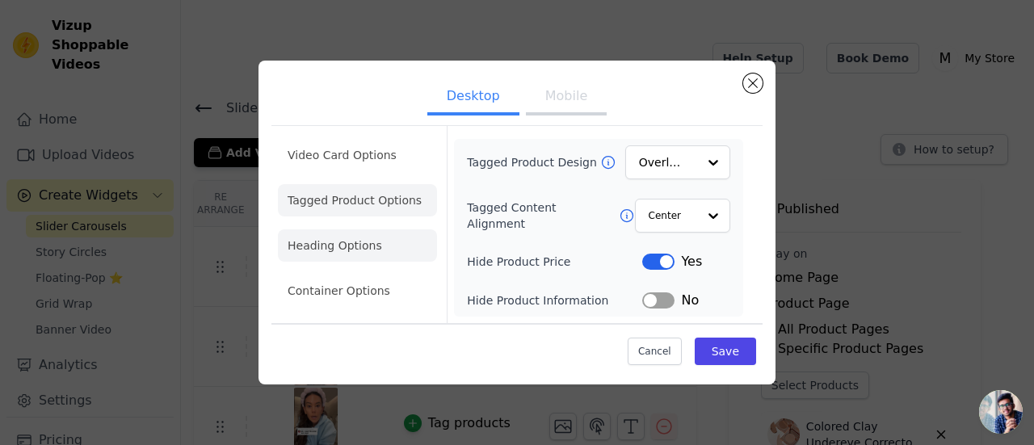 This screenshot has width=1034, height=445. I want to click on label: Tagged Content Alignment, so click(542, 216).